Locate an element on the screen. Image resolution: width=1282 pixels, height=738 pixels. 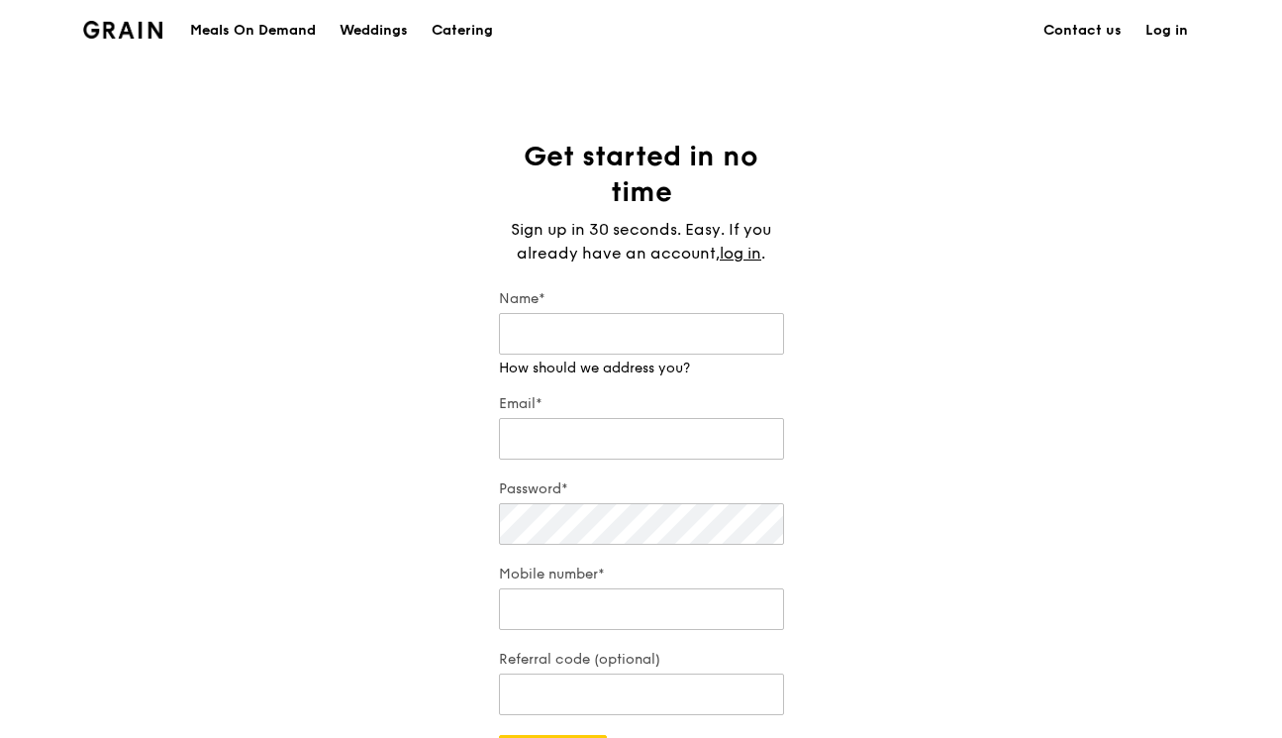
a: Catering is located at coordinates (462, 31).